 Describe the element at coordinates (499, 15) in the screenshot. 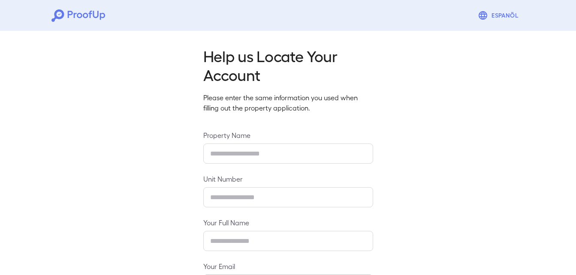

I see `button: Espanõl` at that location.